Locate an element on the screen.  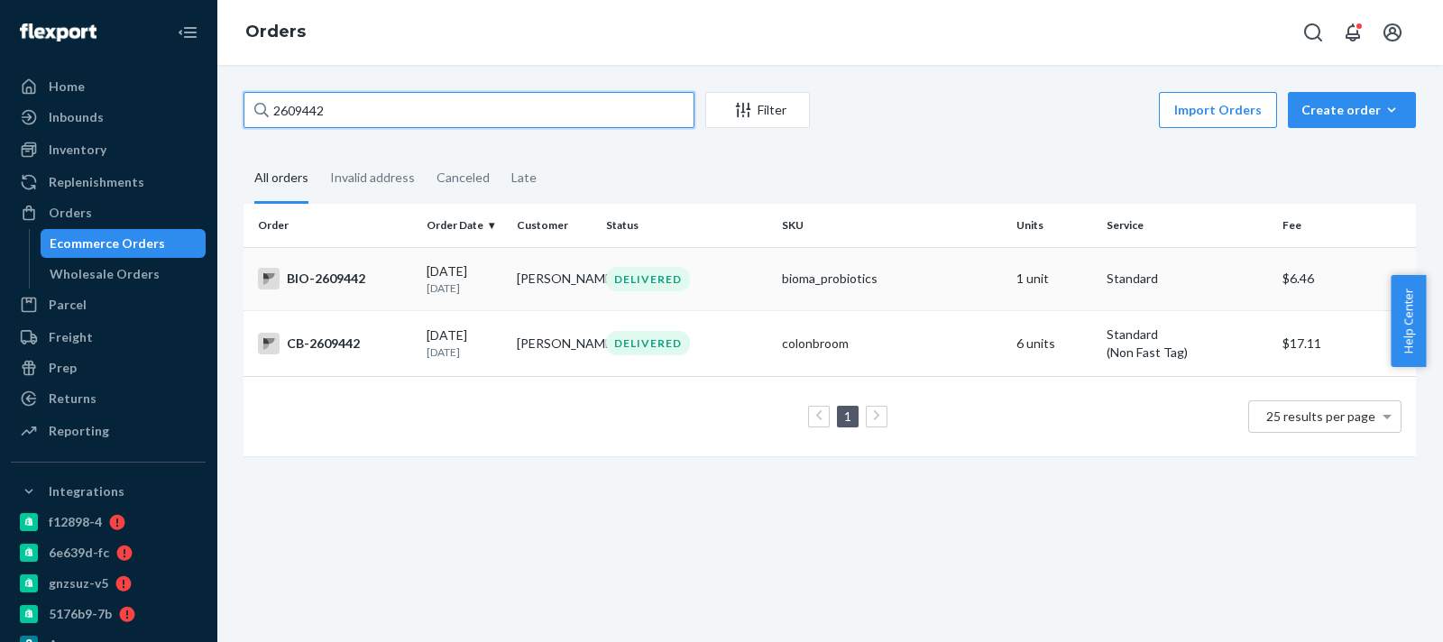
a: Inbounds is located at coordinates (108, 117).